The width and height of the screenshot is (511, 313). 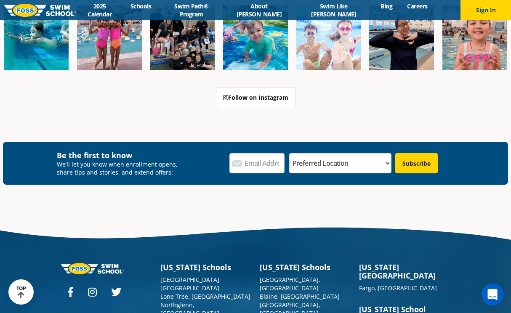 I want to click on div: Open Intercom Messenger, so click(x=493, y=295).